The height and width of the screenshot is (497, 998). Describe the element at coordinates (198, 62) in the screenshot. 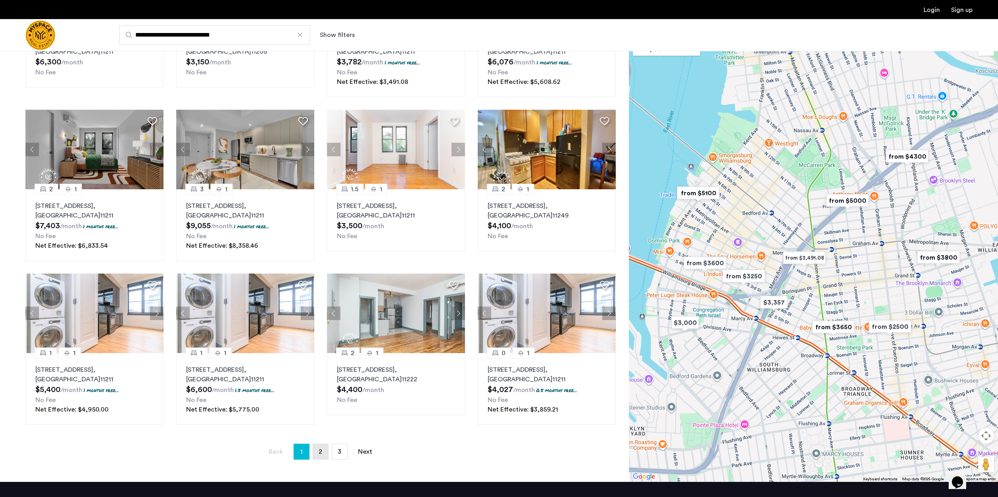

I see `span: $3,150` at that location.